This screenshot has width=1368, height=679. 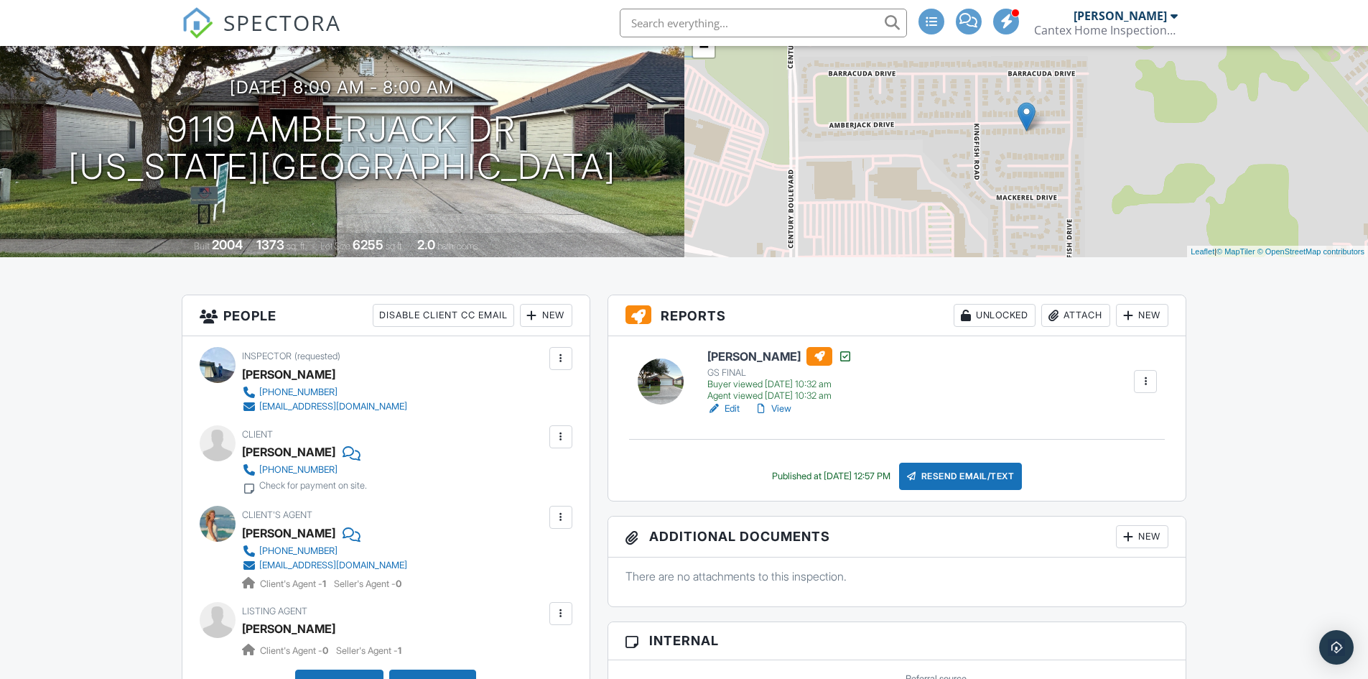 I want to click on div: Unlocked, so click(x=995, y=315).